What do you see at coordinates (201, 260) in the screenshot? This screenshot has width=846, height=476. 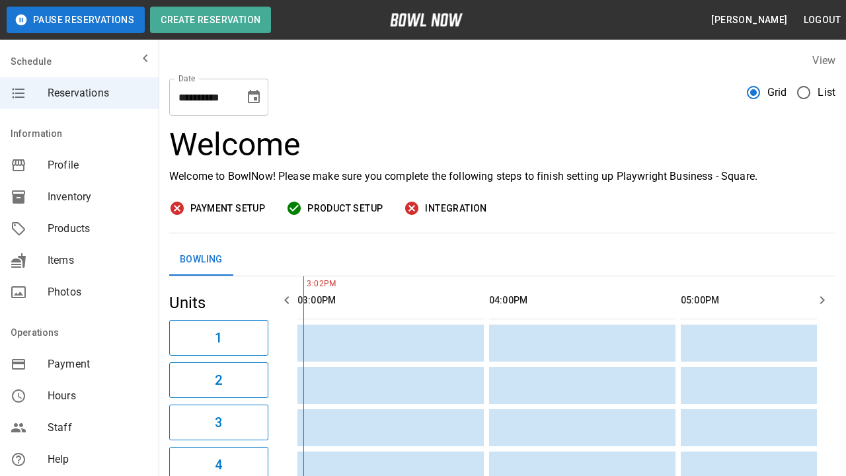 I see `button: Bowling` at bounding box center [201, 260].